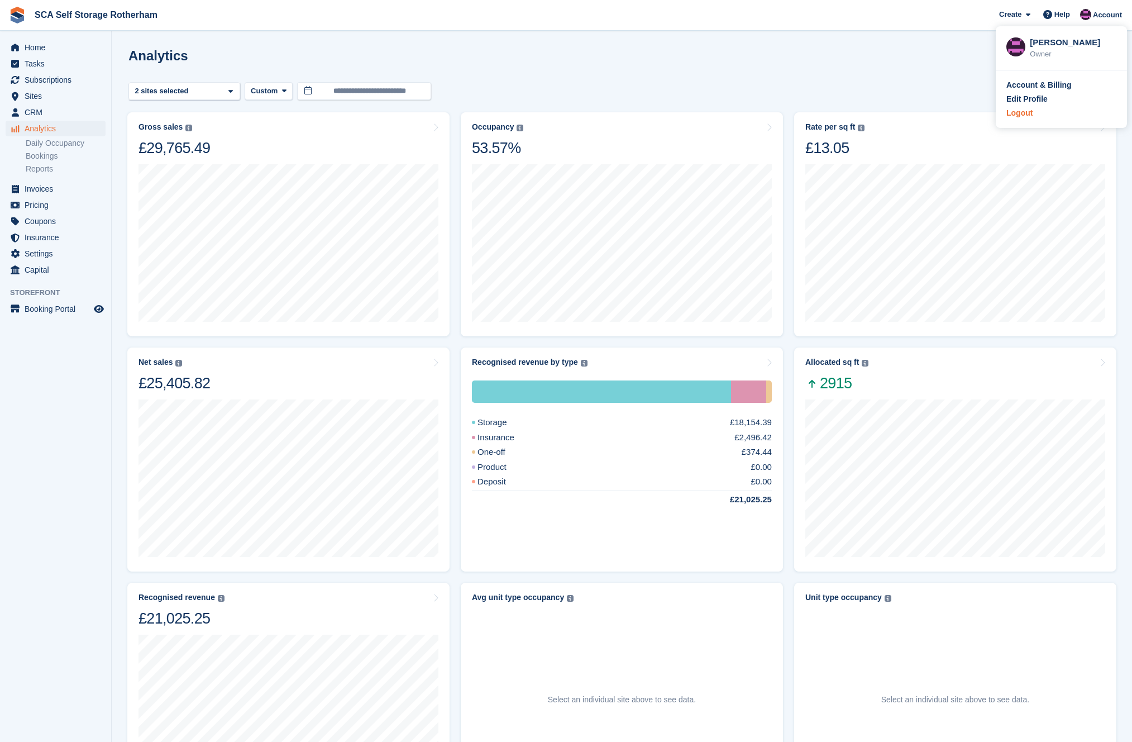 This screenshot has width=1132, height=742. What do you see at coordinates (1027, 99) in the screenshot?
I see `div: Edit Profile` at bounding box center [1027, 99].